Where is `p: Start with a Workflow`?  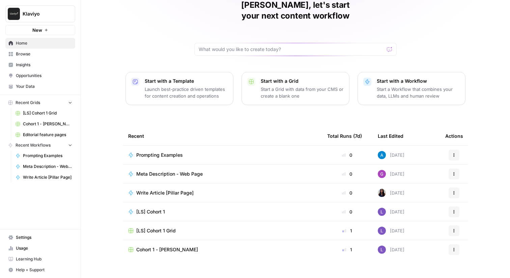 p: Start with a Workflow is located at coordinates (418, 81).